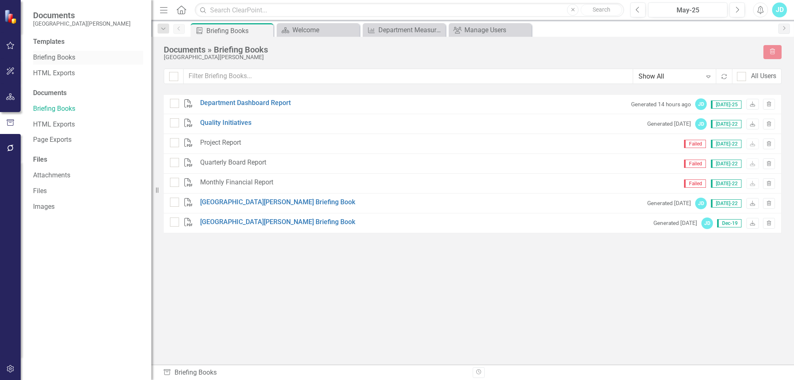 This screenshot has width=794, height=380. What do you see at coordinates (408, 76) in the screenshot?
I see `input: Filter Briefing Books...` at bounding box center [408, 76].